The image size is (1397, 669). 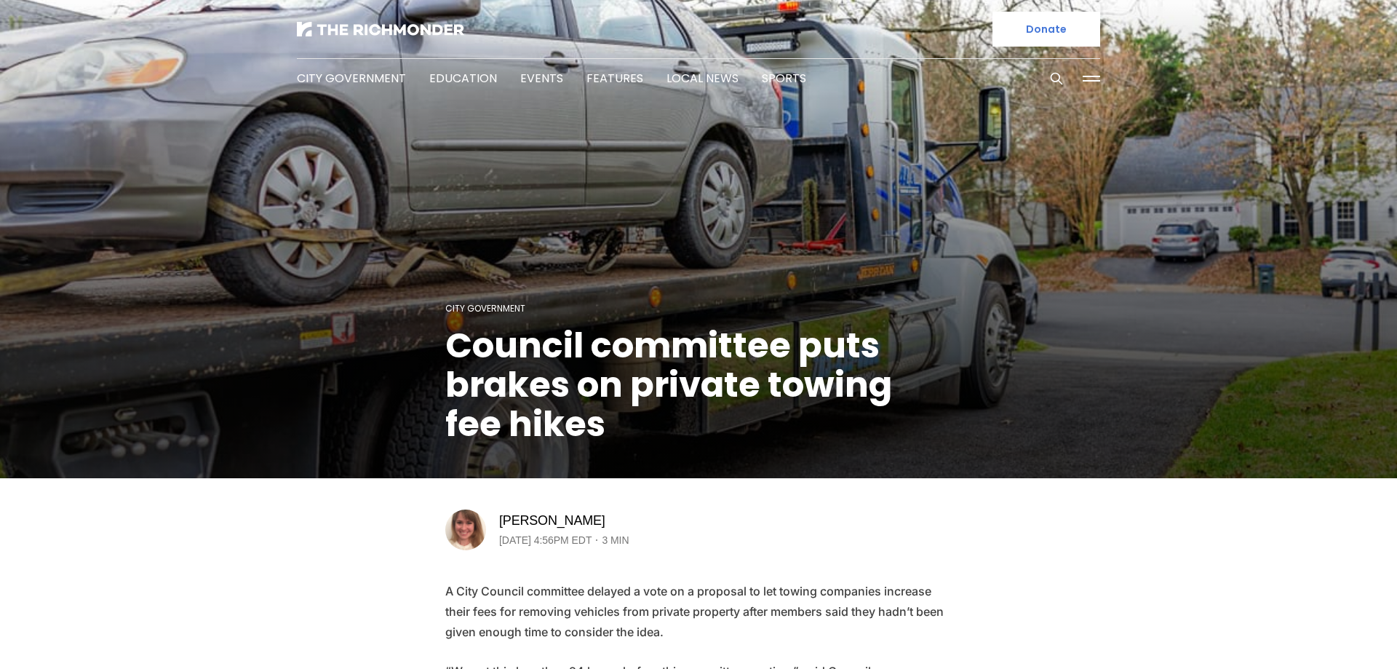 I want to click on img: The Richmonder, so click(x=381, y=29).